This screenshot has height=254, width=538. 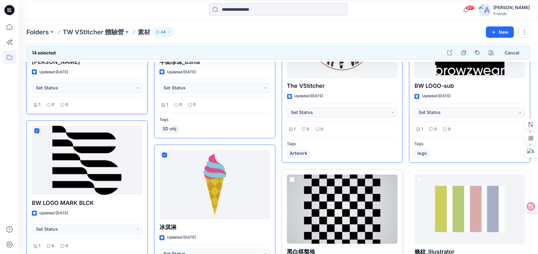 I want to click on span: logo, so click(x=422, y=154).